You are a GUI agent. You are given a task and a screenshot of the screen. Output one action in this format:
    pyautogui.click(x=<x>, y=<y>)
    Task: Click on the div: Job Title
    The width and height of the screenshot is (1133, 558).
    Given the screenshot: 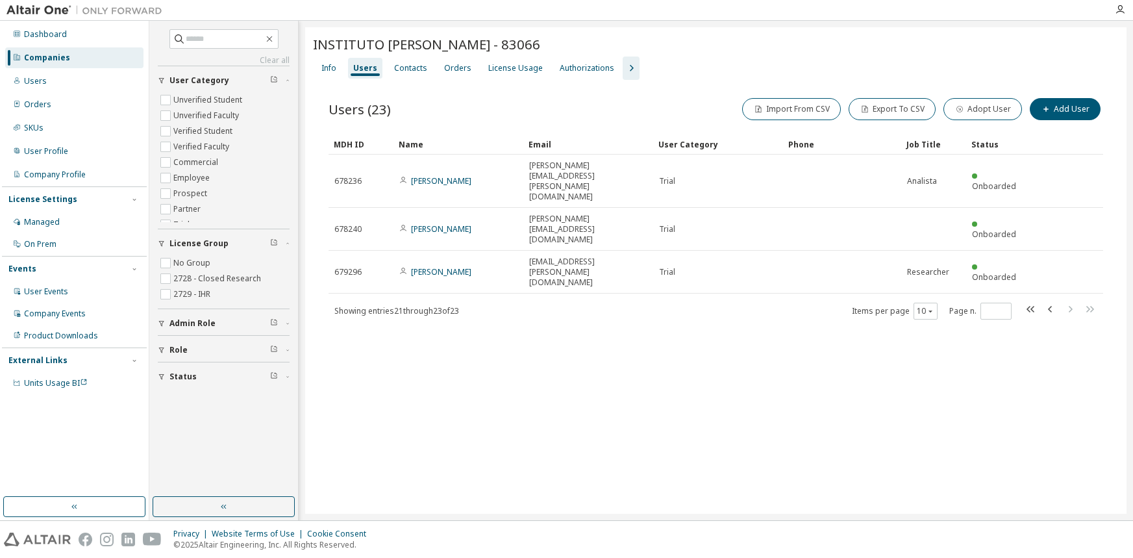 What is the action you would take?
    pyautogui.click(x=934, y=144)
    